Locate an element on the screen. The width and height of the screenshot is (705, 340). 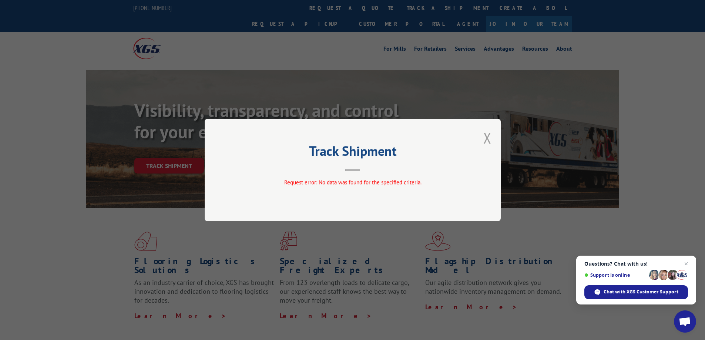
div: Open chat is located at coordinates (685, 321).